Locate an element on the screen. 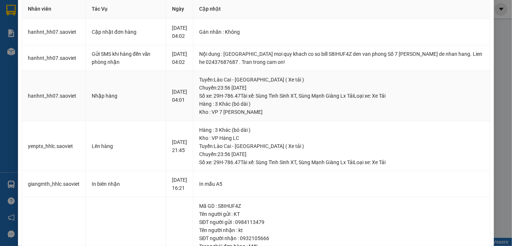  div: Lên hàng is located at coordinates (126, 146).